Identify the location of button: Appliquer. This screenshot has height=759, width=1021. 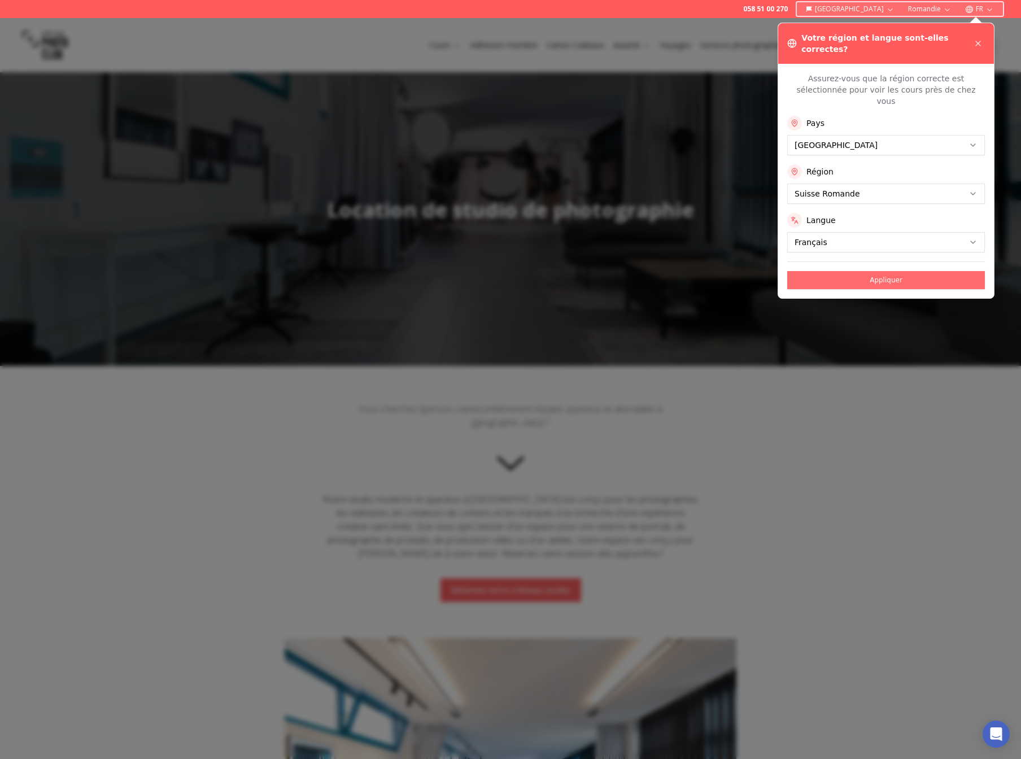
(886, 280).